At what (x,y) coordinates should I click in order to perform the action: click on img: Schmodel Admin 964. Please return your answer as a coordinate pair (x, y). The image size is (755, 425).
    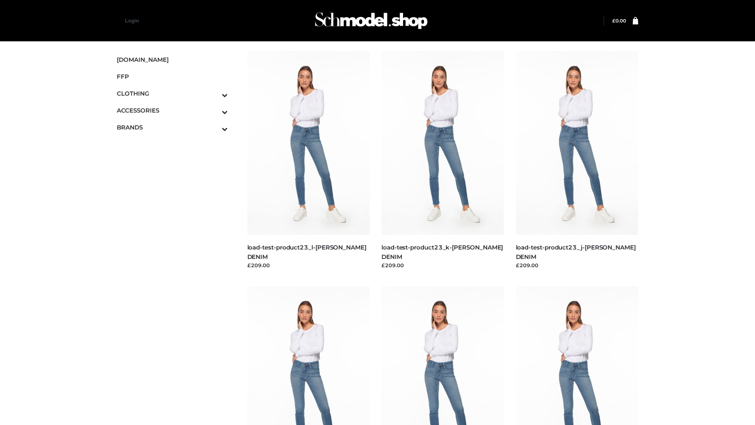
    Looking at the image, I should click on (371, 20).